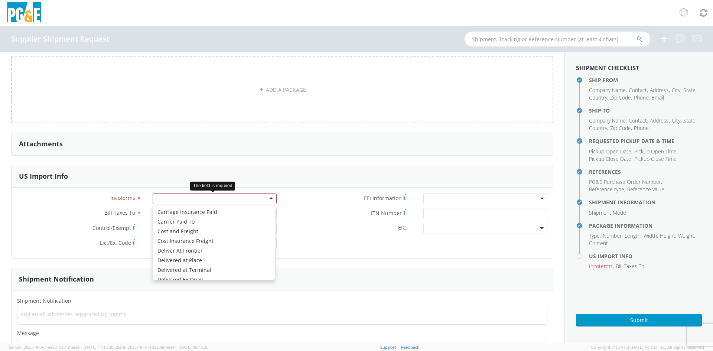 The image size is (713, 351). I want to click on span: PG&E Purchase Order Number, so click(625, 182).